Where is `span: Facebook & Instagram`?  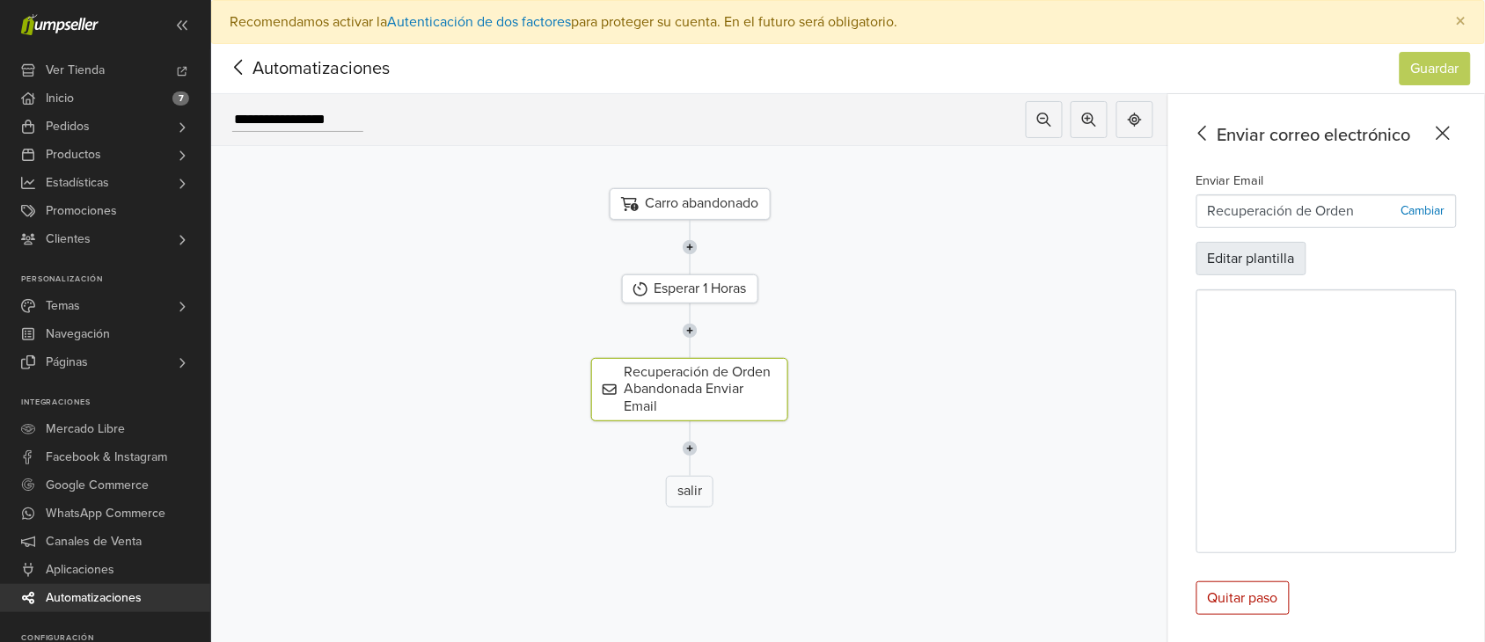
span: Facebook & Instagram is located at coordinates (106, 457).